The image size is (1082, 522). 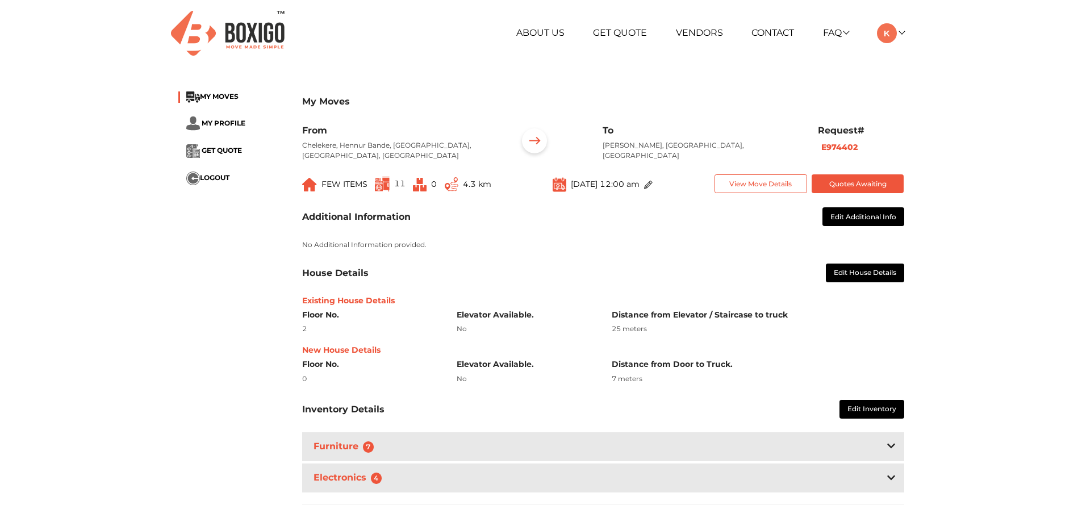 I want to click on a: ... MY PROFILE, so click(x=216, y=123).